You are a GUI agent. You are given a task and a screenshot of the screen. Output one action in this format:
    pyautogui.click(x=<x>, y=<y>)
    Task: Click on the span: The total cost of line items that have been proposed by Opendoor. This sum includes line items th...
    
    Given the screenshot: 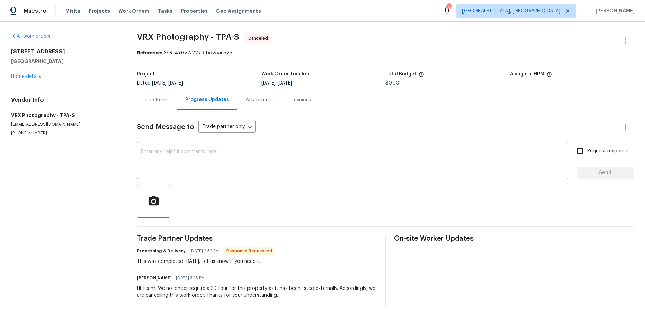 What is the action you would take?
    pyautogui.click(x=422, y=76)
    